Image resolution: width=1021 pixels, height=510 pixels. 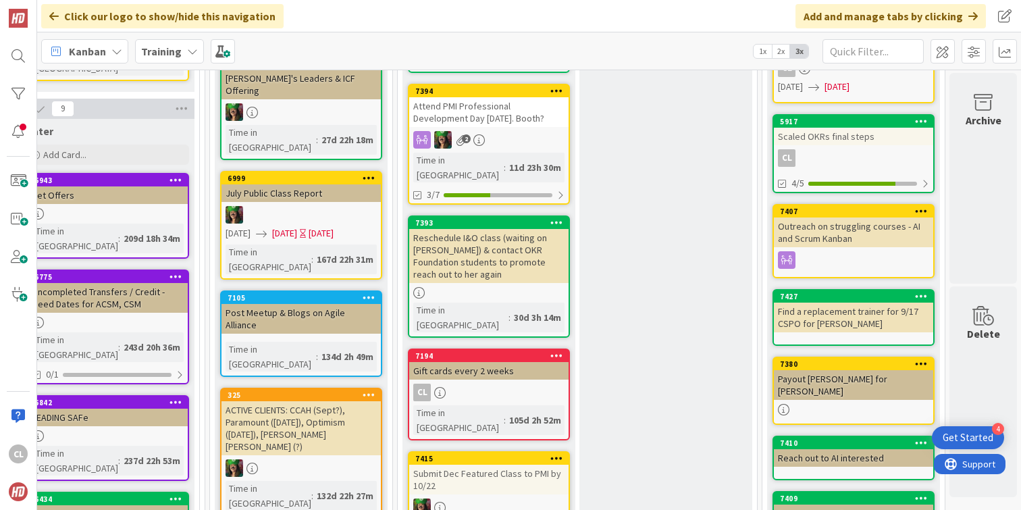 What do you see at coordinates (152, 347) in the screenshot?
I see `div: 243d 20h 36m` at bounding box center [152, 347].